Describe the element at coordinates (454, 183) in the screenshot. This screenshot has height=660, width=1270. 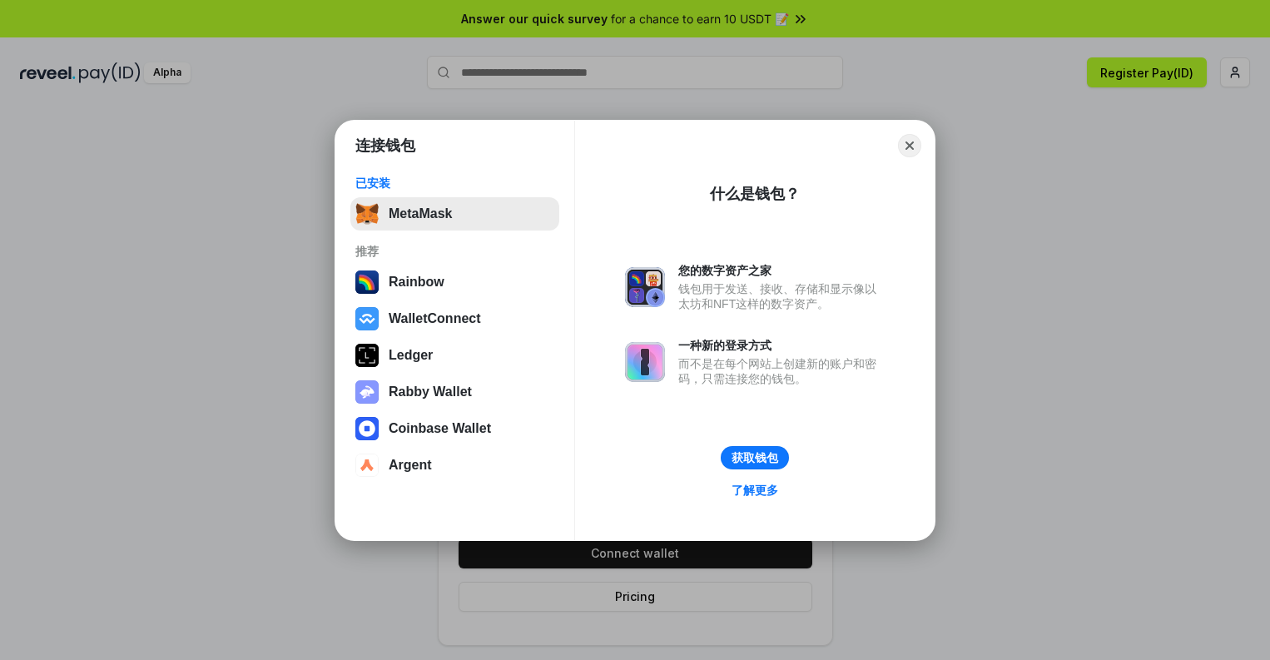
I see `div: 已安装` at that location.